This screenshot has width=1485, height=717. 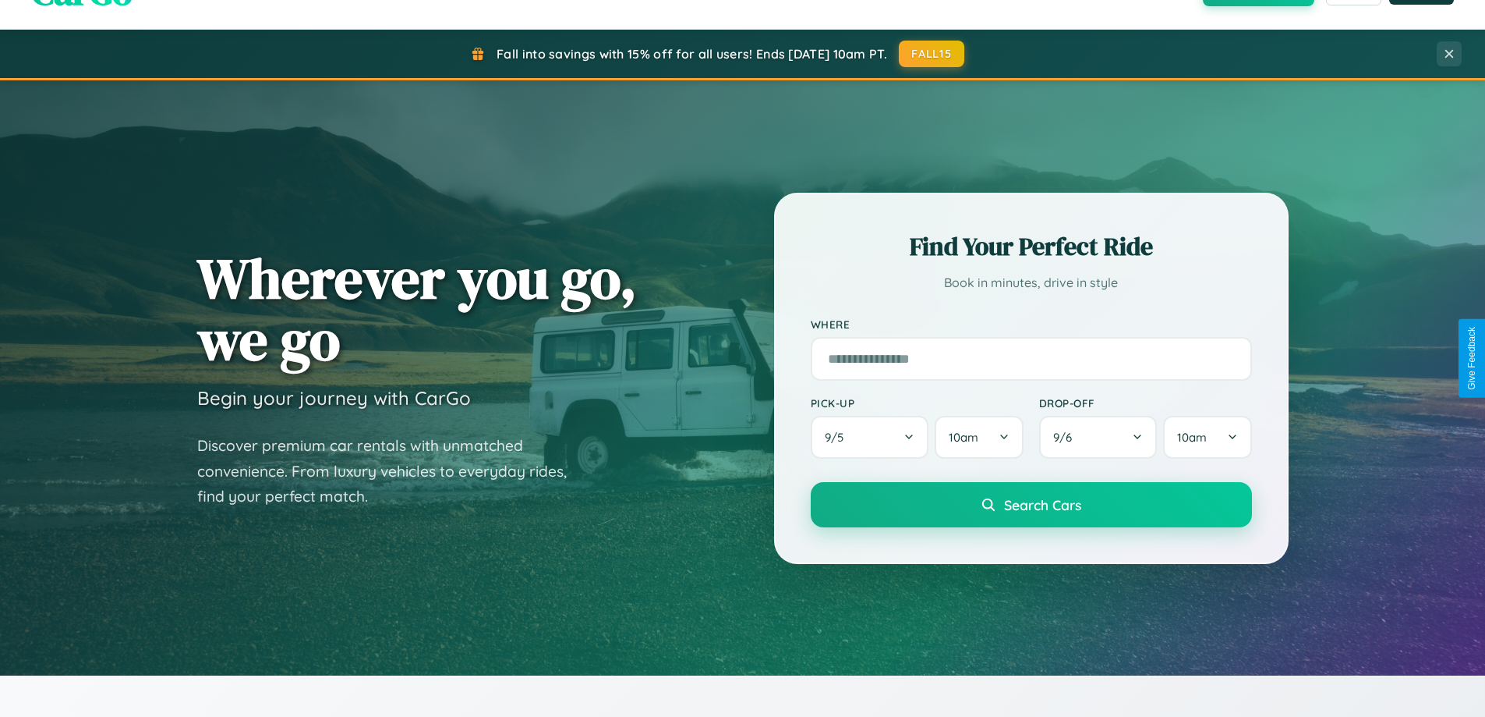 I want to click on span: Search Cars, so click(x=1042, y=504).